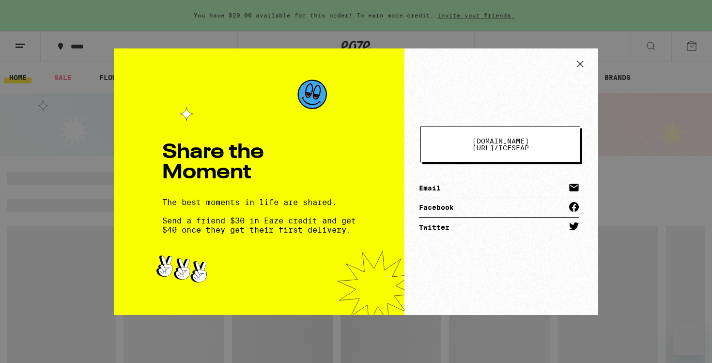 This screenshot has height=363, width=712. Describe the element at coordinates (259, 163) in the screenshot. I see `h1: Share the Moment` at that location.